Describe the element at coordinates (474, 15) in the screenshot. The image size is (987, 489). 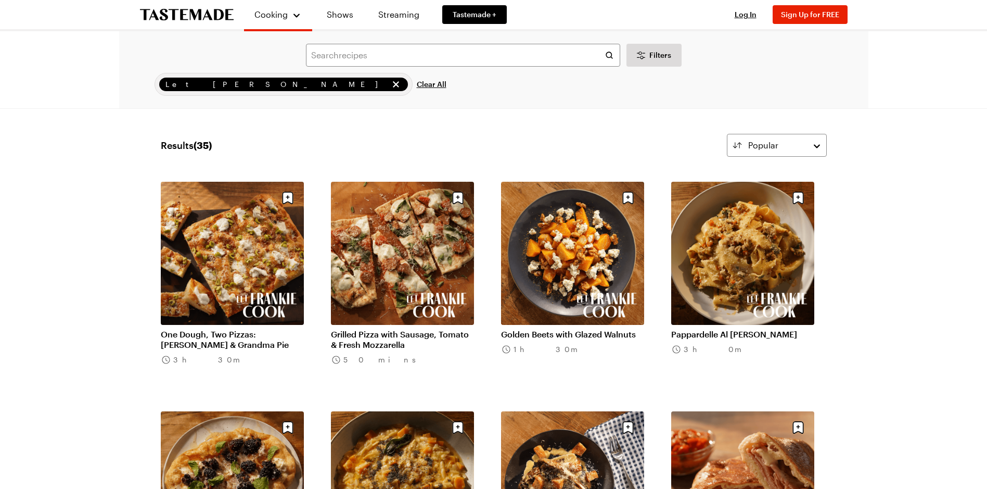
I see `span: Tastemade +` at that location.